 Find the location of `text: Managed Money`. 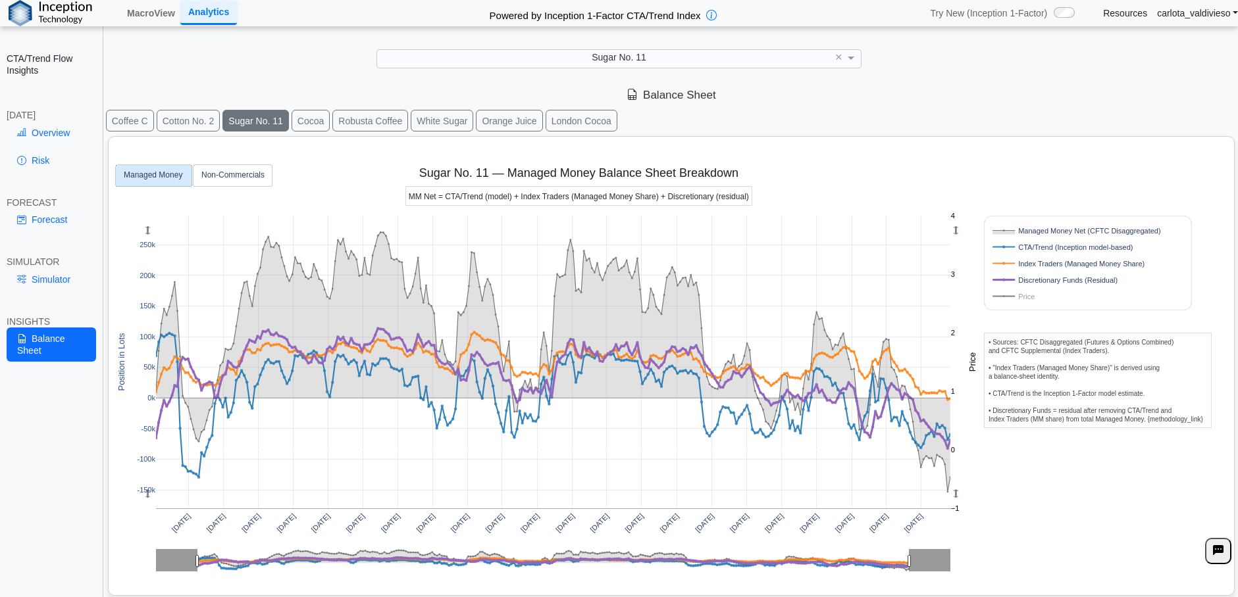

text: Managed Money is located at coordinates (153, 176).